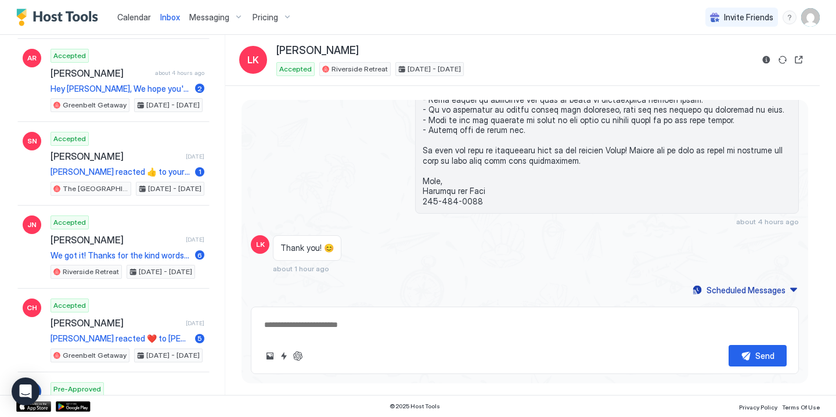 The width and height of the screenshot is (836, 417). I want to click on div: User profile, so click(811, 17).